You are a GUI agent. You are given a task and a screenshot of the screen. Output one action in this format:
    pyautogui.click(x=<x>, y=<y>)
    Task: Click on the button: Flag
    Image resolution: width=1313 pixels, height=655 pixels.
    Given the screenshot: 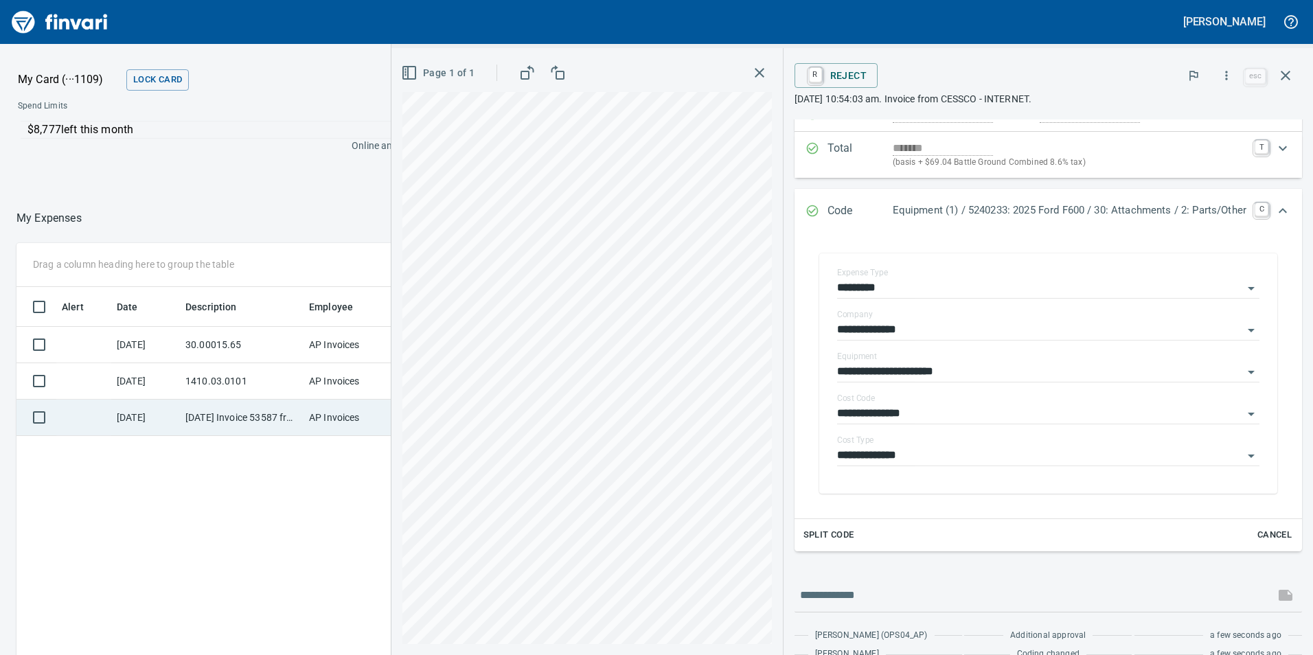 What is the action you would take?
    pyautogui.click(x=1193, y=76)
    